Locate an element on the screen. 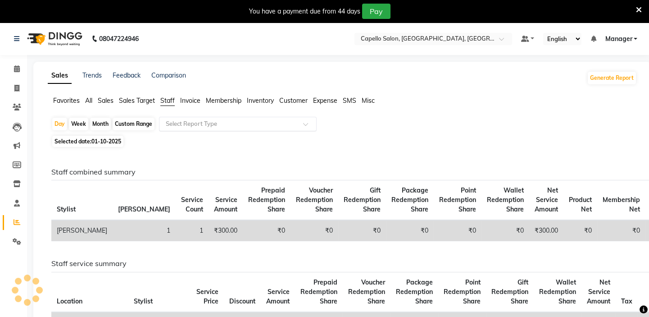  span: Location is located at coordinates (69, 301).